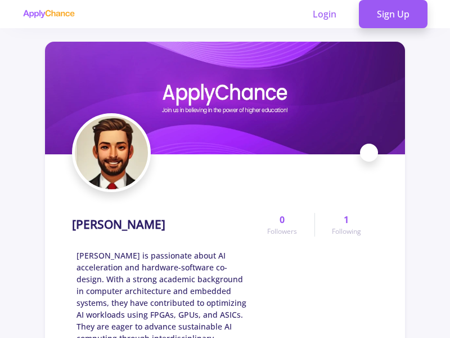 The height and width of the screenshot is (338, 450). Describe the element at coordinates (48, 14) in the screenshot. I see `img: applychance logo text only` at that location.